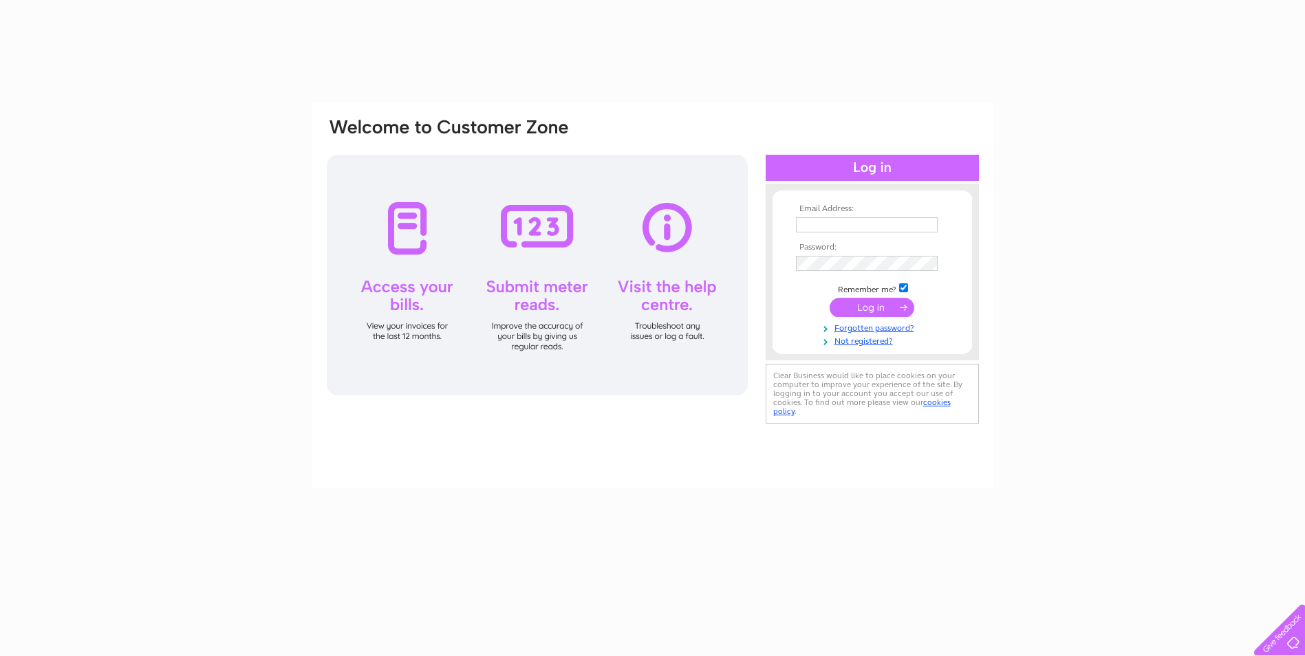  I want to click on a: Forgotten password?, so click(874, 327).